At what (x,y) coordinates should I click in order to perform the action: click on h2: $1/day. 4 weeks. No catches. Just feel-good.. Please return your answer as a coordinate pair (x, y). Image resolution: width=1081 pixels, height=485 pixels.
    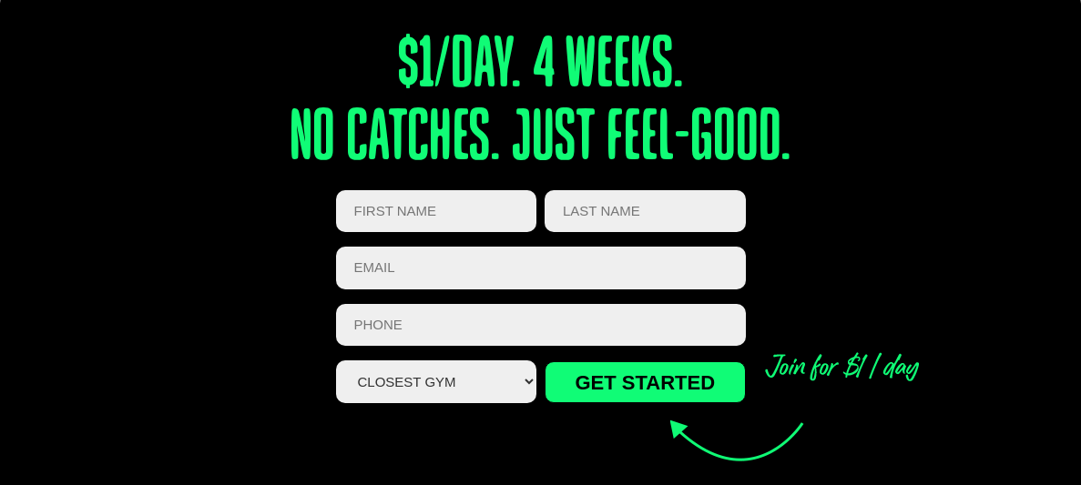
    Looking at the image, I should click on (541, 104).